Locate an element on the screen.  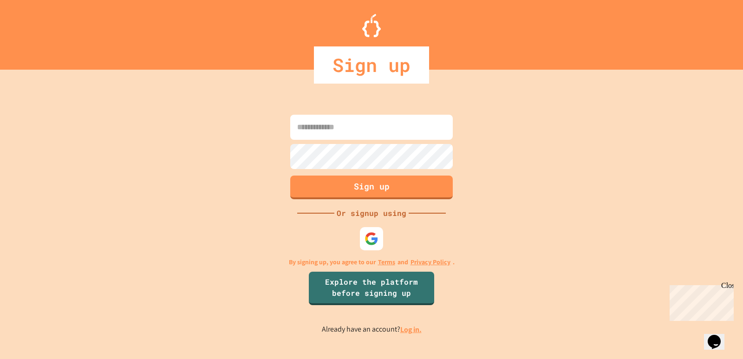
div: Chat with us now!Close is located at coordinates (34, 31).